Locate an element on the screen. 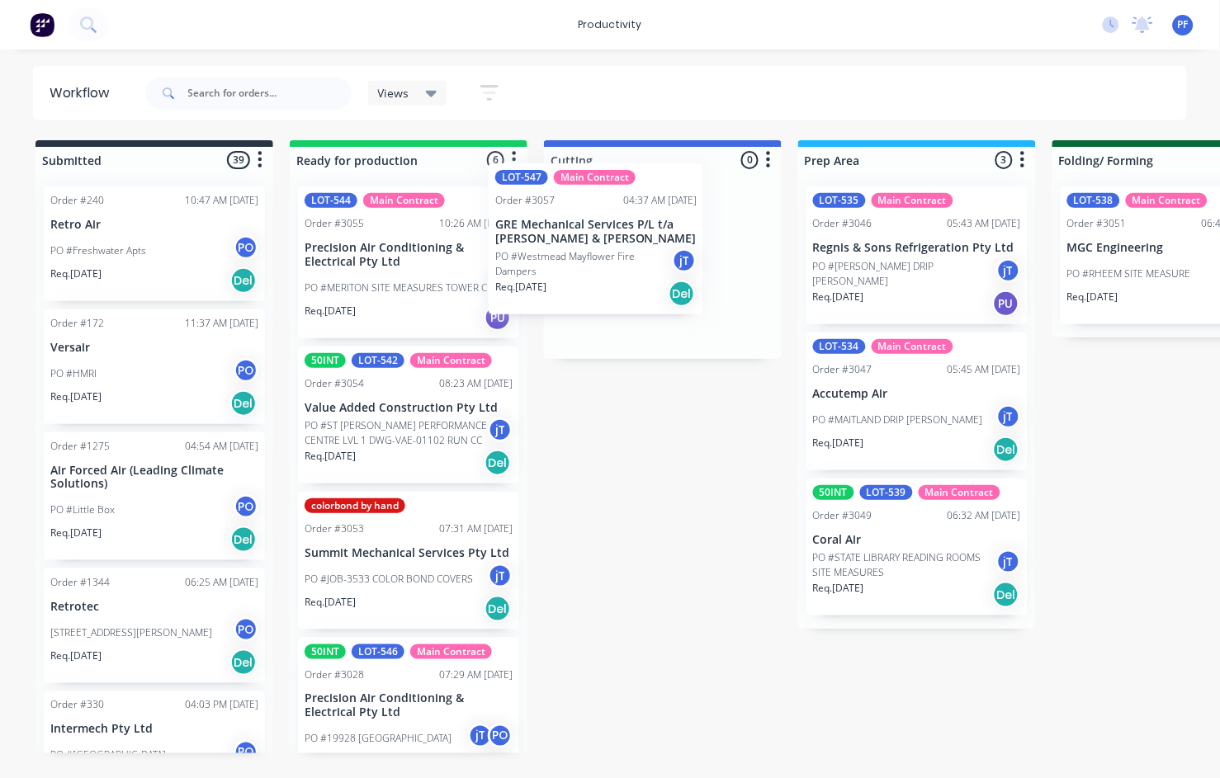 Image resolution: width=1220 pixels, height=778 pixels. input: Search for orders... is located at coordinates (270, 93).